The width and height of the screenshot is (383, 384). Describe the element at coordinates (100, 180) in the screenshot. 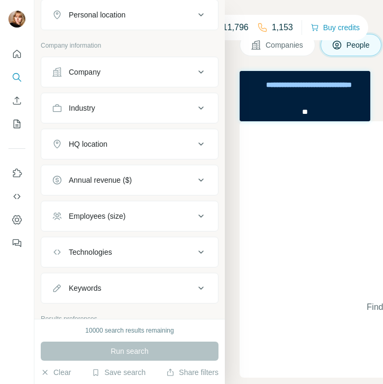

I see `div: Annual revenue ($)` at that location.